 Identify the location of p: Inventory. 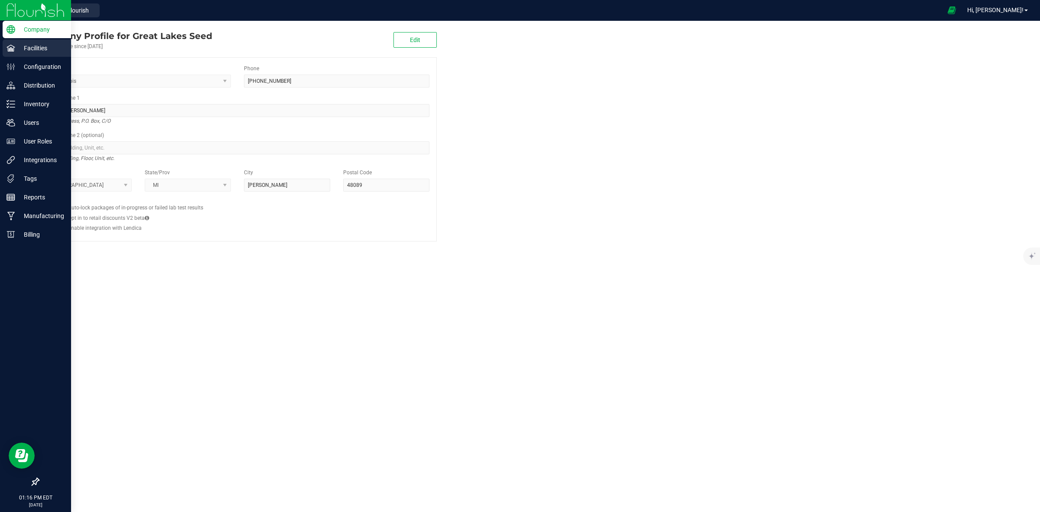
(41, 104).